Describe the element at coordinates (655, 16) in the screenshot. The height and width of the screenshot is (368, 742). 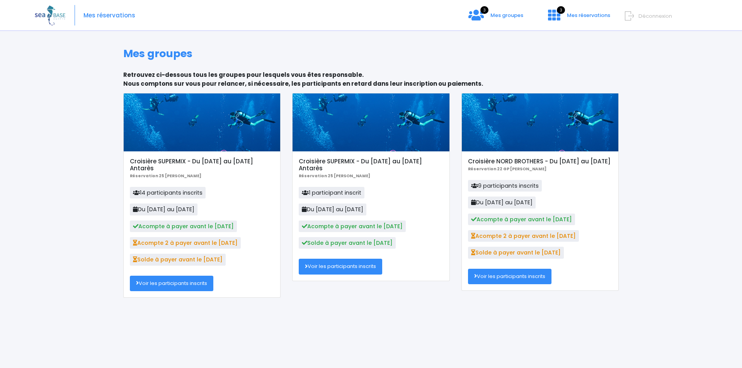
I see `span: Déconnexion` at that location.